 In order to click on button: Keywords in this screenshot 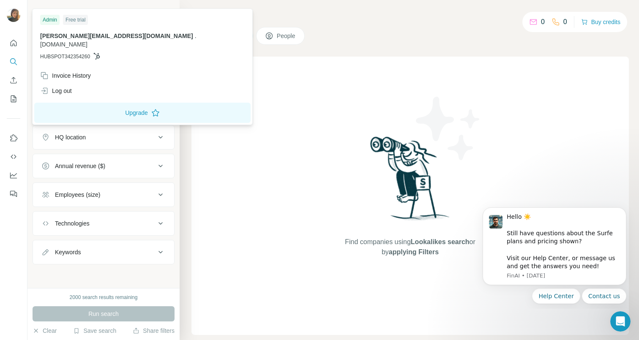, I will do `click(104, 252)`.